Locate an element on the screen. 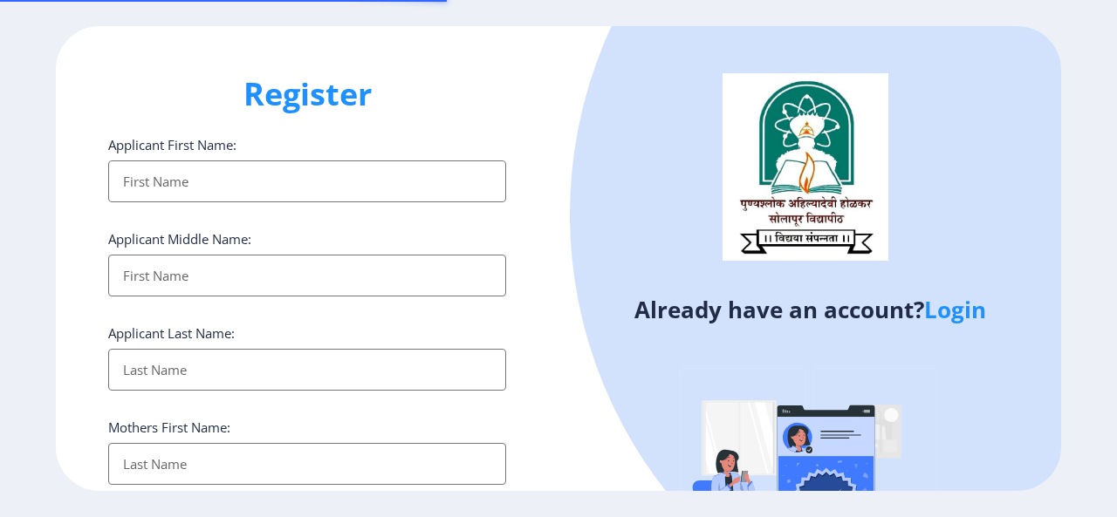  label: Applicant First Name: is located at coordinates (172, 145).